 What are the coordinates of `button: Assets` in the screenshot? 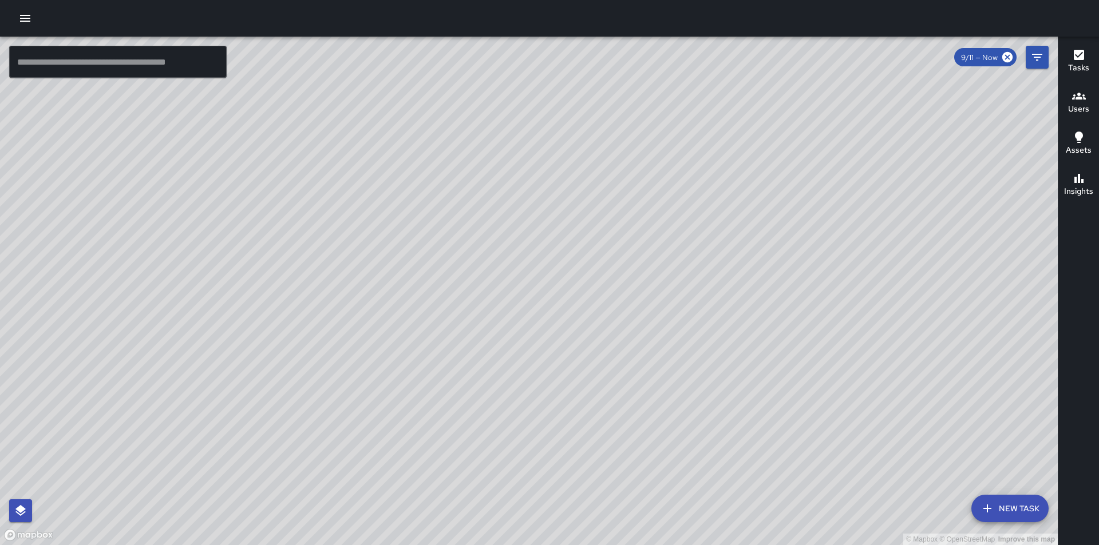 It's located at (1078, 144).